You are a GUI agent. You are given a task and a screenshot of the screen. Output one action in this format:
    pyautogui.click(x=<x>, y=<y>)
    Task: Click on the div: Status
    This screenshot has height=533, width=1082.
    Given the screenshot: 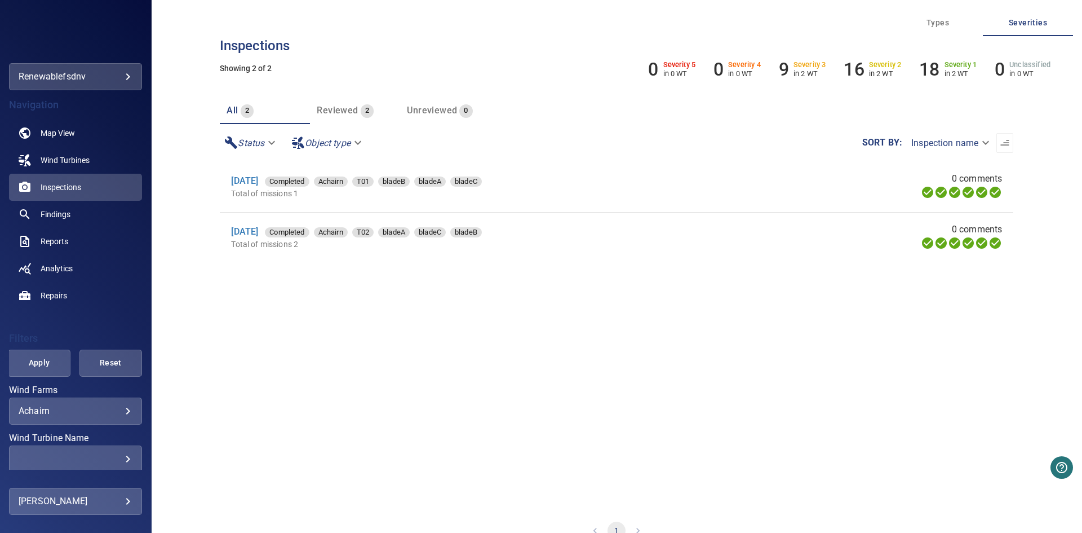 What is the action you would take?
    pyautogui.click(x=251, y=143)
    